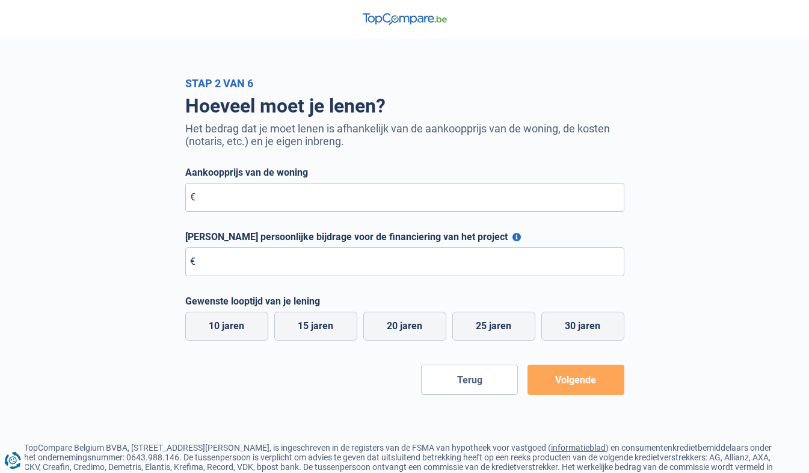 This screenshot has height=473, width=809. Describe the element at coordinates (405, 301) in the screenshot. I see `label: Gewenste looptijd van je lening` at that location.